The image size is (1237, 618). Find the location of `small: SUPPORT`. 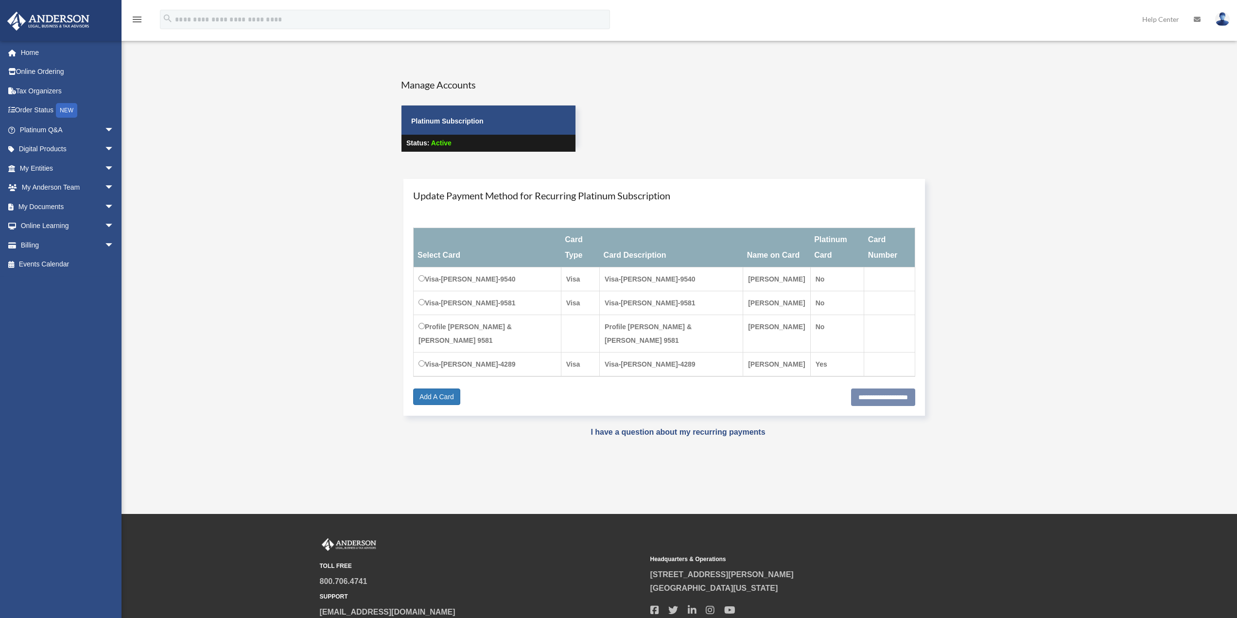

small: SUPPORT is located at coordinates (482, 596).